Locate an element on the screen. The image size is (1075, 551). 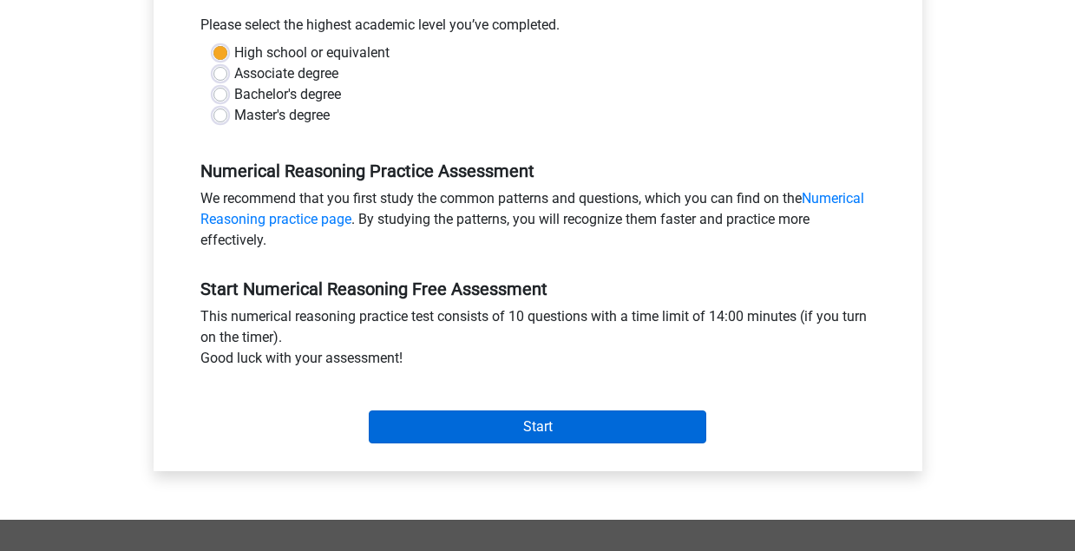
div: This numerical reasoning practice test consists of 10 questions with a time limit of 14:00 minute... is located at coordinates (538, 341).